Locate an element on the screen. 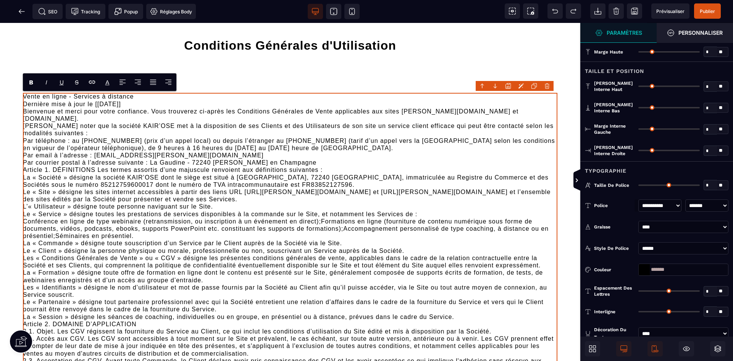 The width and height of the screenshot is (733, 361). span: Espacement des lettres is located at coordinates (615, 291).